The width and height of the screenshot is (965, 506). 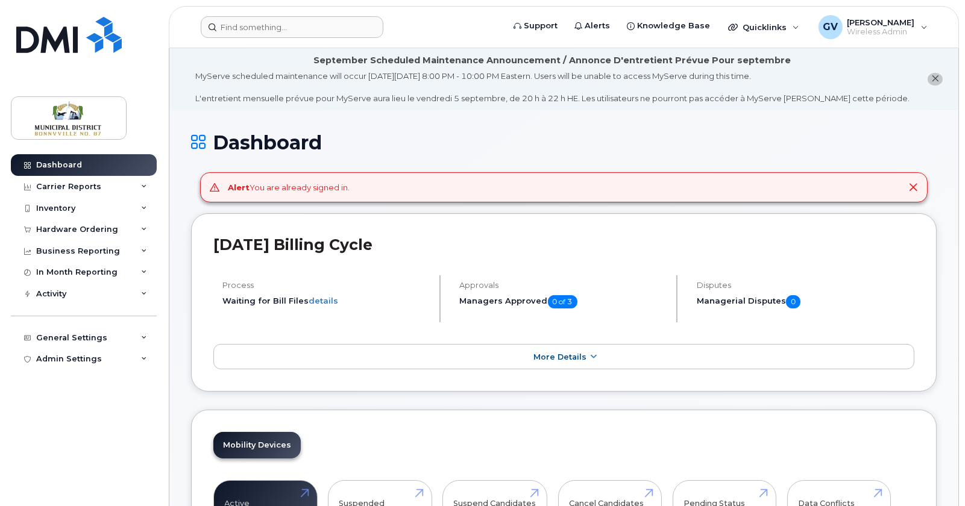 What do you see at coordinates (563, 302) in the screenshot?
I see `h5: Managers Approved` at bounding box center [563, 302].